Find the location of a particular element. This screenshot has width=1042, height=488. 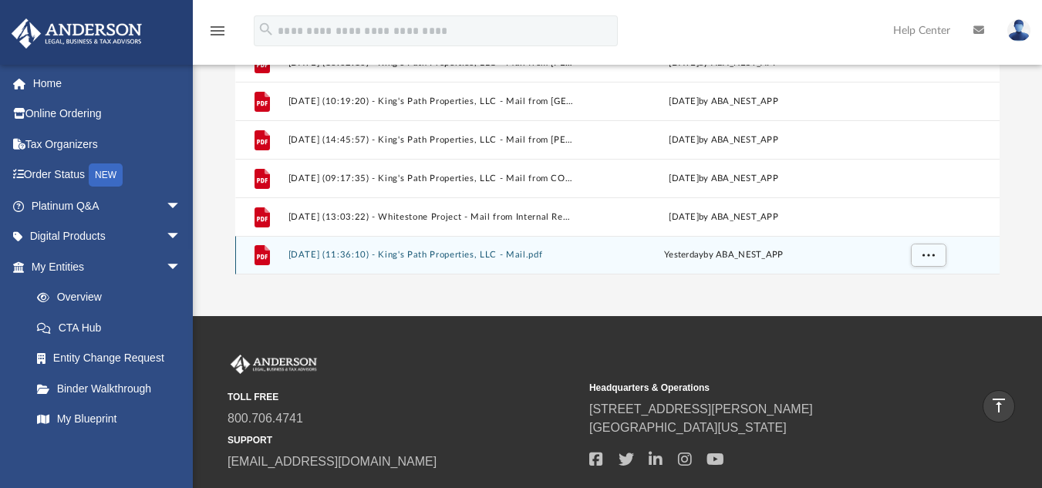

a: Digital Productsarrow_drop_down is located at coordinates (107, 237).